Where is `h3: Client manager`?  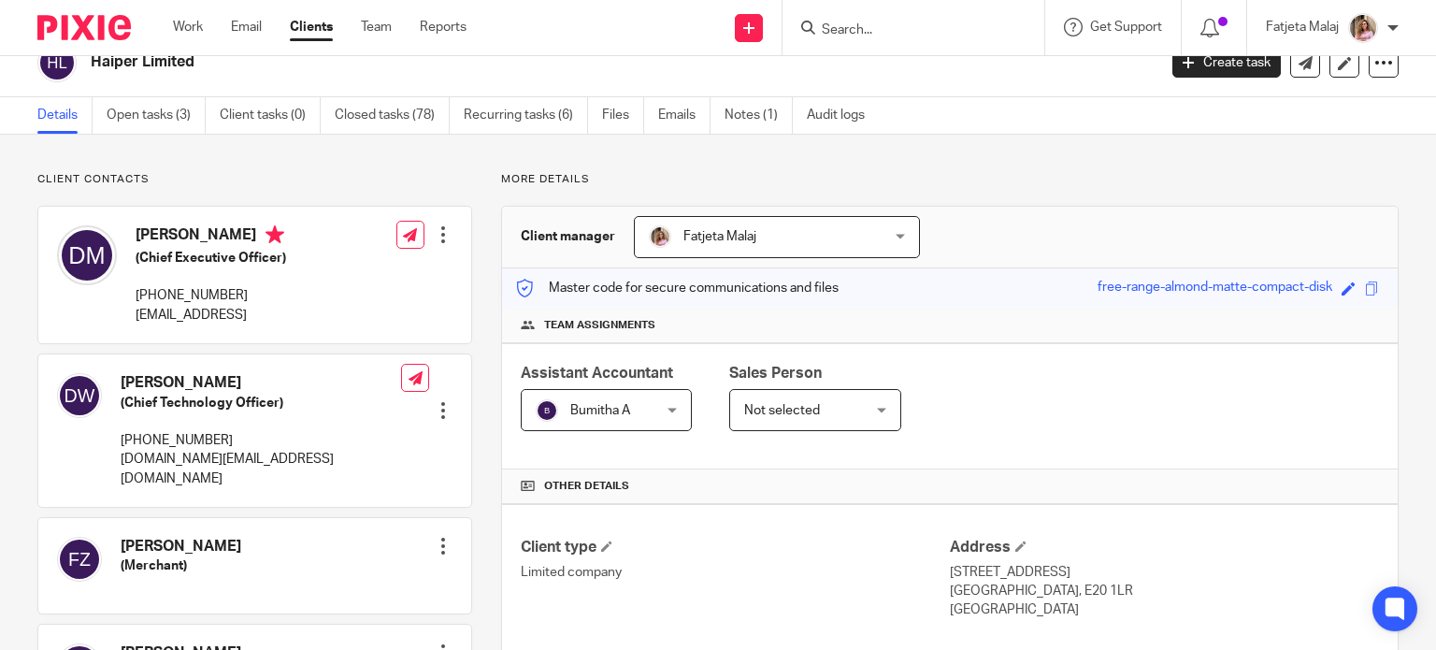 h3: Client manager is located at coordinates (568, 237).